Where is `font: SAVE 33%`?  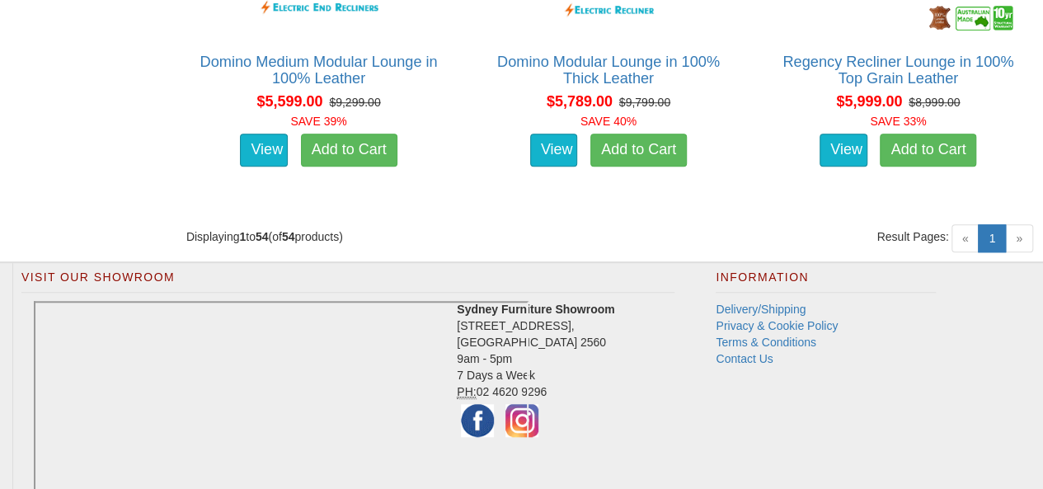 font: SAVE 33% is located at coordinates (898, 121).